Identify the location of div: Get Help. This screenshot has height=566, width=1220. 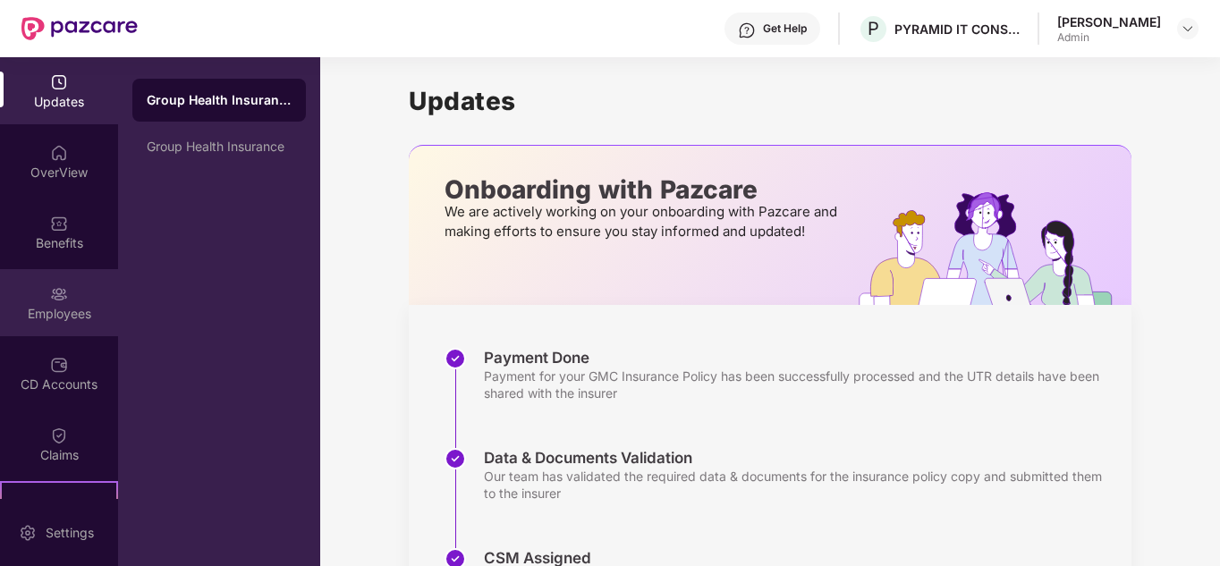
(785, 29).